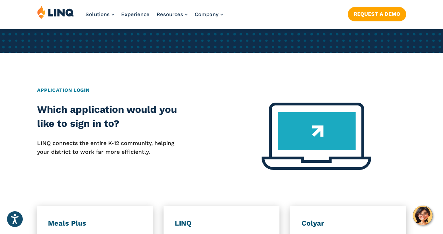 The image size is (443, 234). I want to click on a: Resources, so click(172, 14).